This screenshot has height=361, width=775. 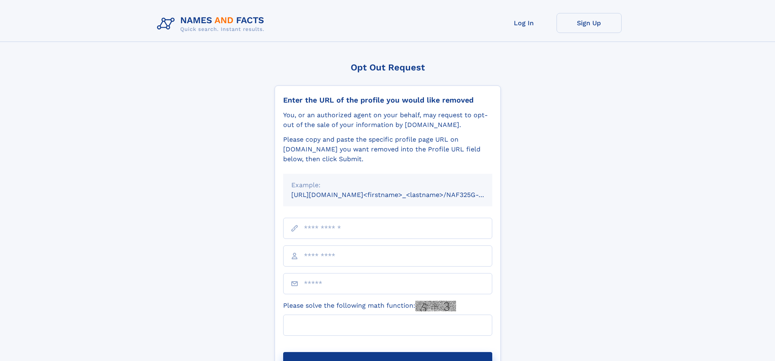 I want to click on a: Sign Up, so click(x=589, y=23).